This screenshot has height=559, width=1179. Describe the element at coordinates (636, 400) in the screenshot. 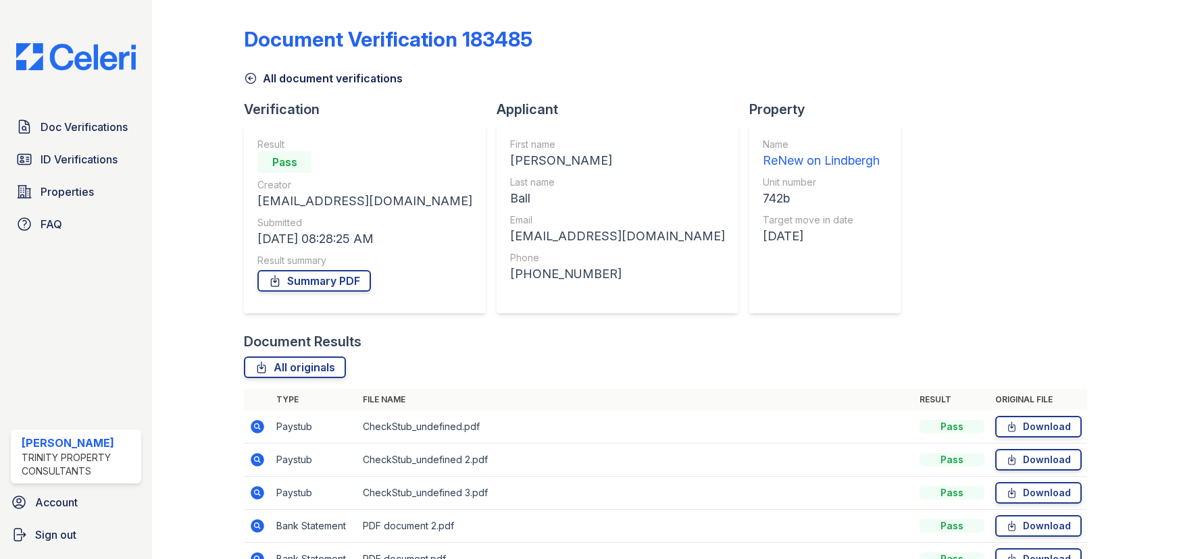

I see `th: File name` at that location.